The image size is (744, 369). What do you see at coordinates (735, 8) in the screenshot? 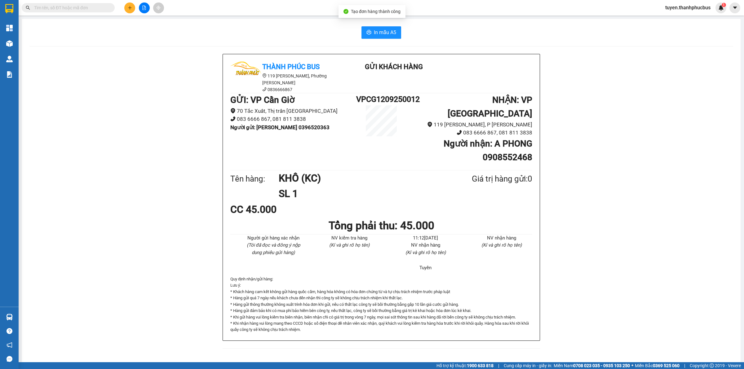
I see `span: caret-down` at bounding box center [735, 8].